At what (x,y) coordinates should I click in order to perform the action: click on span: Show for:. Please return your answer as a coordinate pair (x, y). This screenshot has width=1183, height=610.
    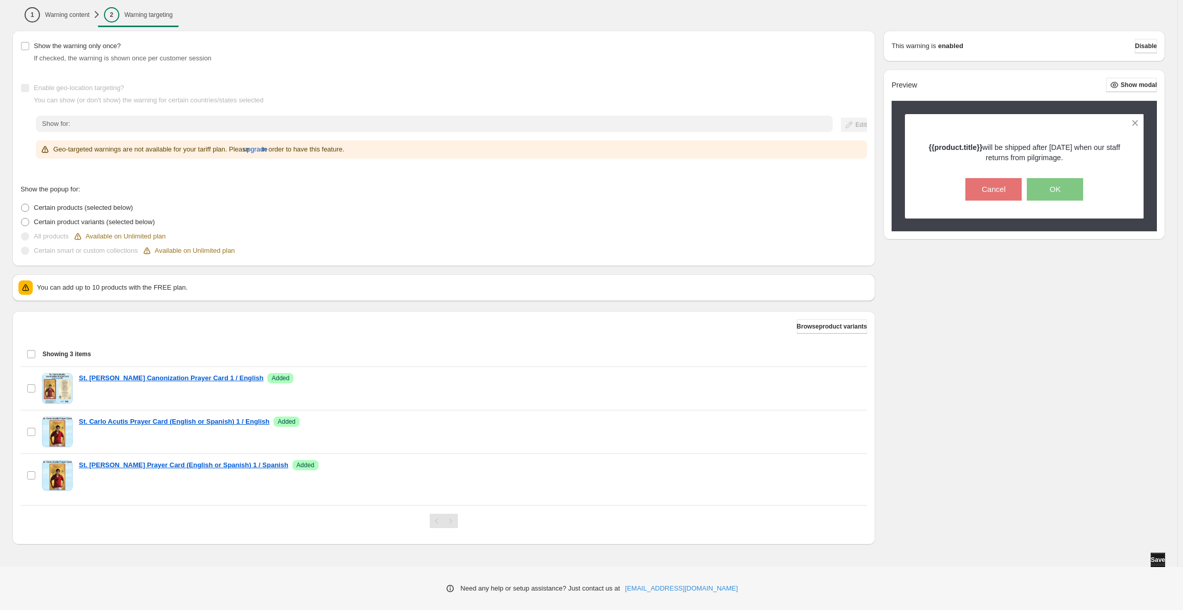
    Looking at the image, I should click on (56, 123).